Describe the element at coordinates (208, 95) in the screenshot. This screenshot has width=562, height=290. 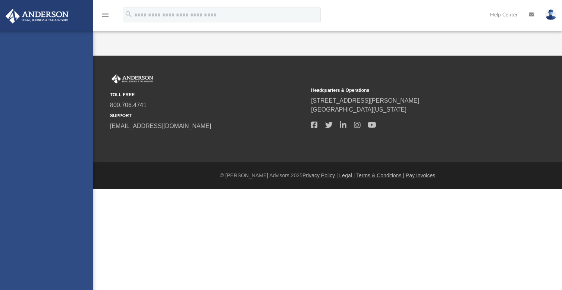
I see `small: TOLL FREE` at that location.